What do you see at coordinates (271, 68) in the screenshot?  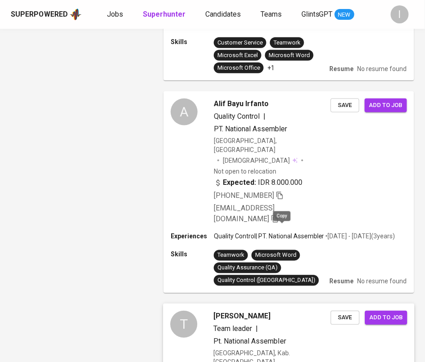 I see `p: +1` at bounding box center [271, 68].